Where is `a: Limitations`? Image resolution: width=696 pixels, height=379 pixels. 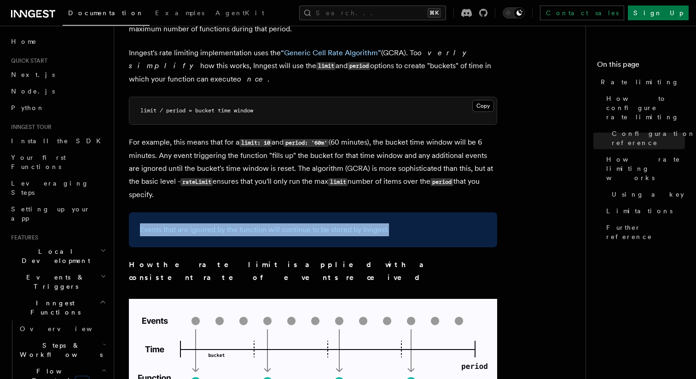 a: Limitations is located at coordinates (644, 211).